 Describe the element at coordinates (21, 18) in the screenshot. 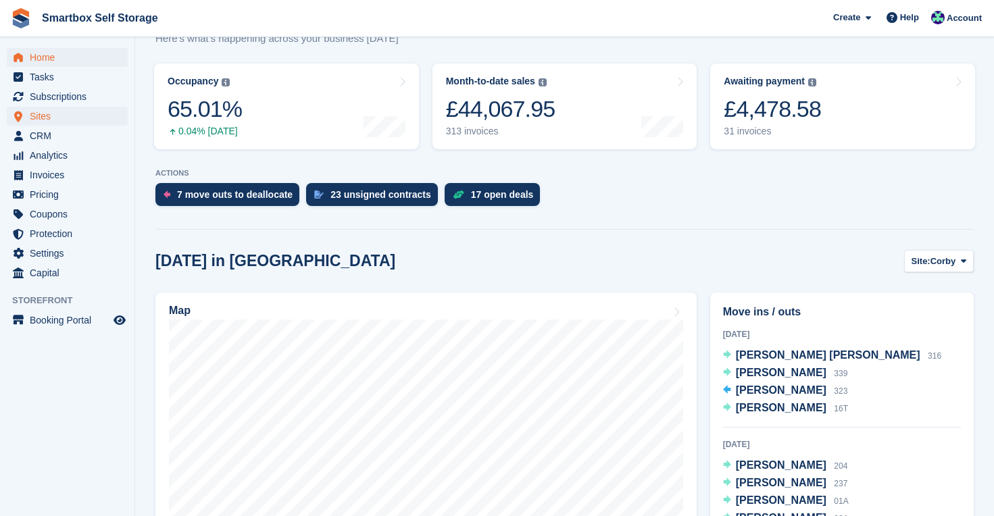

I see `img: stora-icon-8386f47178a22dfd0bd8f6a31ec36ba5ce8667c1dd55bd0f319d3a0aa187defe.svg` at that location.